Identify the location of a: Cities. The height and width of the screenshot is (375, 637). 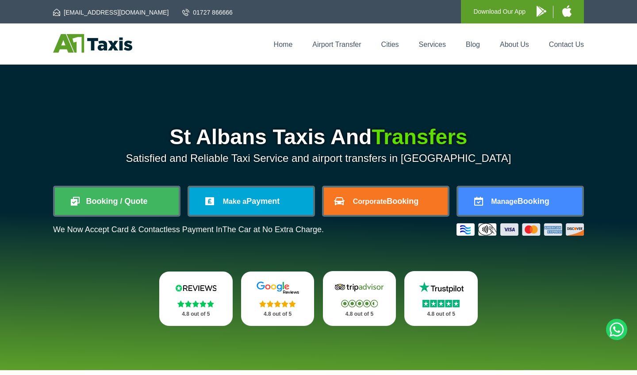
(390, 44).